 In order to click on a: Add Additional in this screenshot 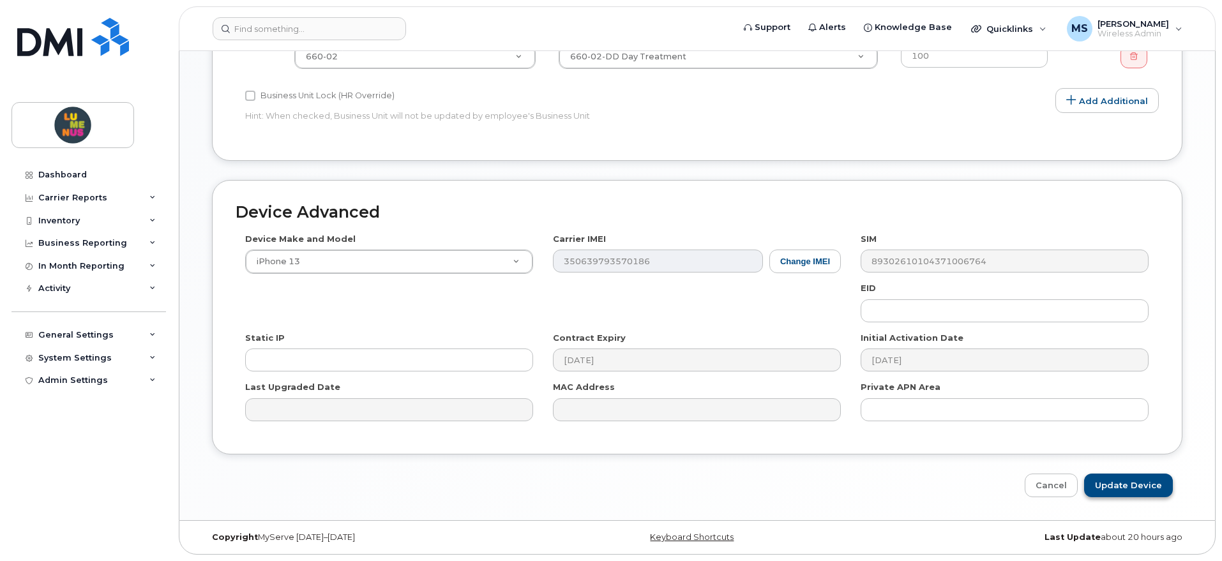, I will do `click(1107, 101)`.